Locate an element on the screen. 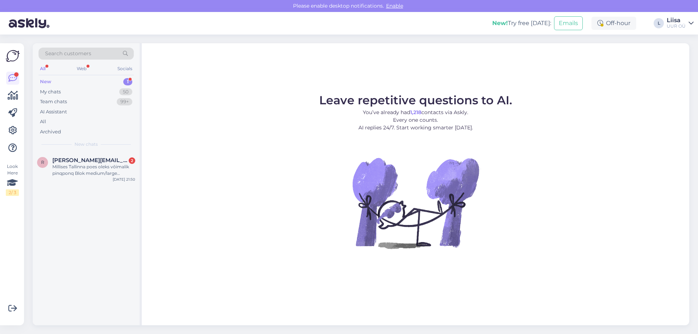 Image resolution: width=698 pixels, height=334 pixels. div: Off-hour is located at coordinates (613, 23).